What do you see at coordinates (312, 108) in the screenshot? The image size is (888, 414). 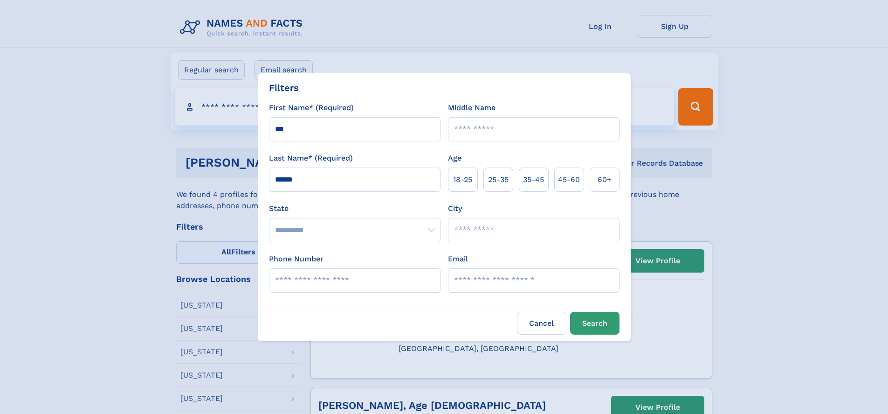 I see `label: First Name* (Required)` at bounding box center [312, 108].